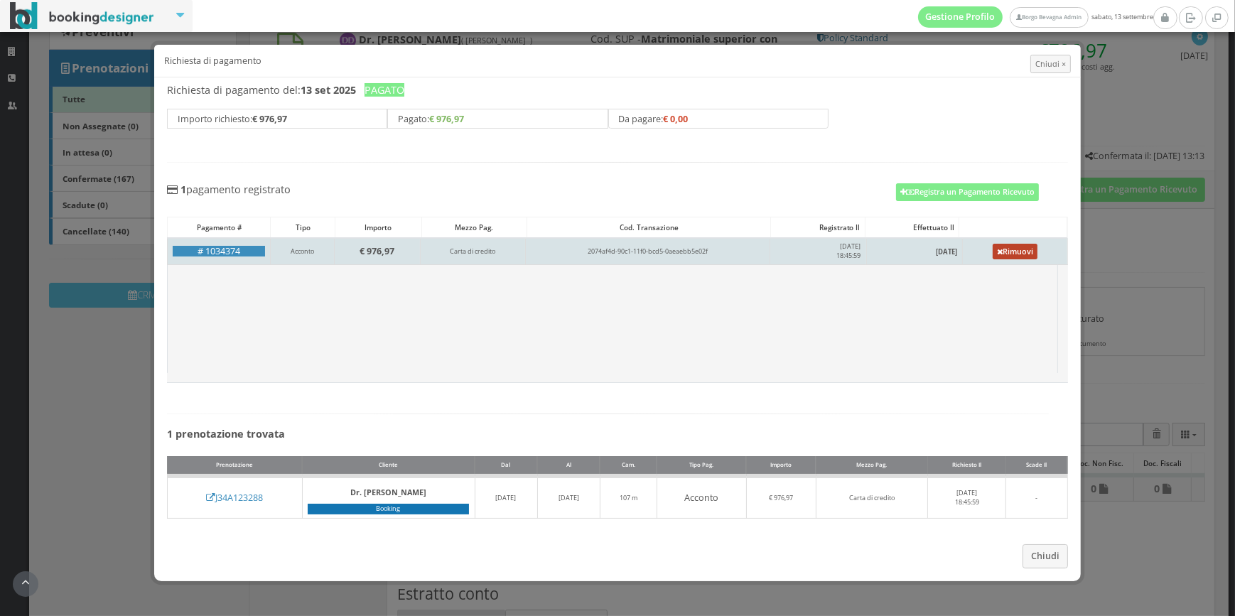  I want to click on a: Borgo Bevagna Admin, so click(1049, 17).